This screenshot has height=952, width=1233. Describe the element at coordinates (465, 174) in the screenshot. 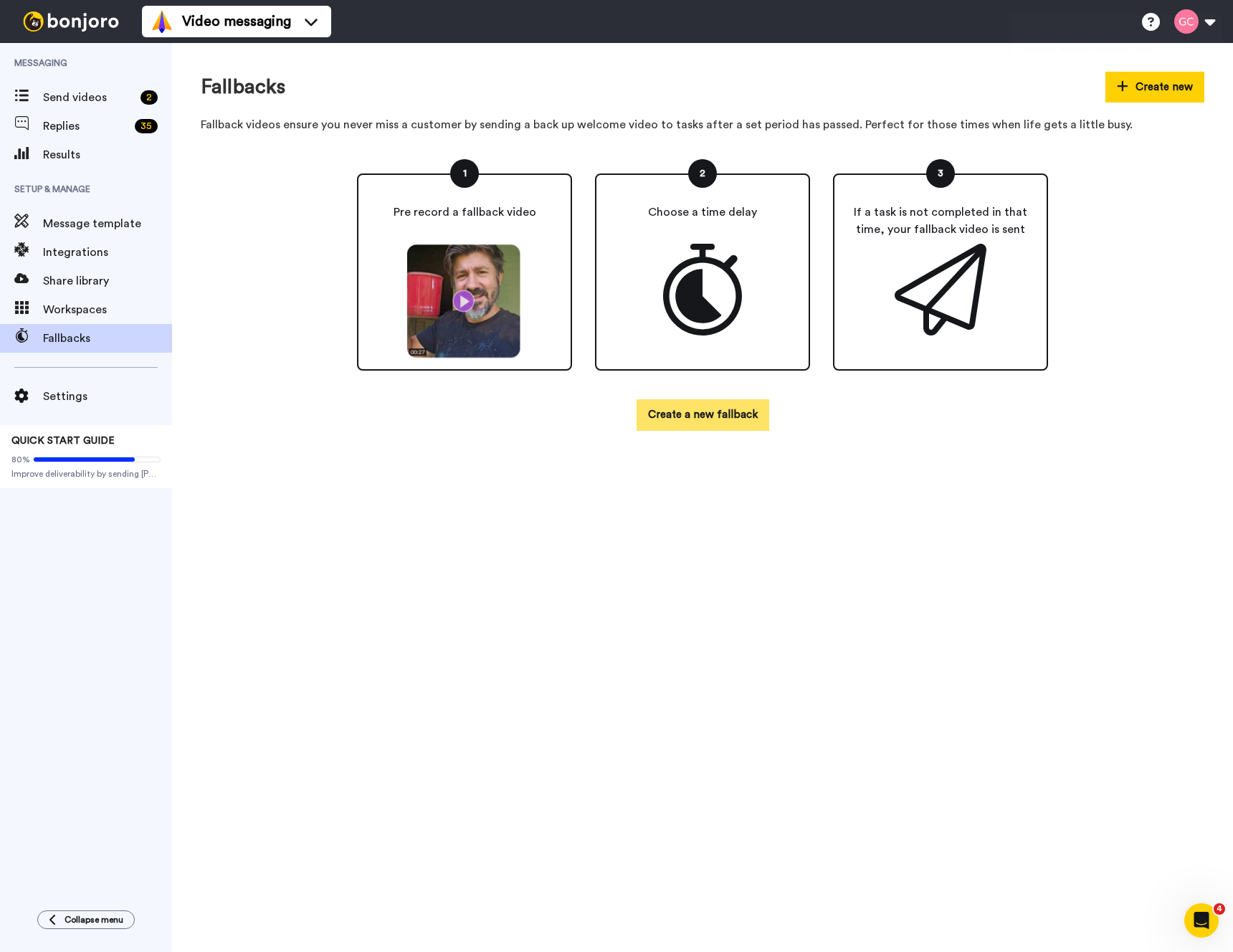

I see `div: 1` at that location.